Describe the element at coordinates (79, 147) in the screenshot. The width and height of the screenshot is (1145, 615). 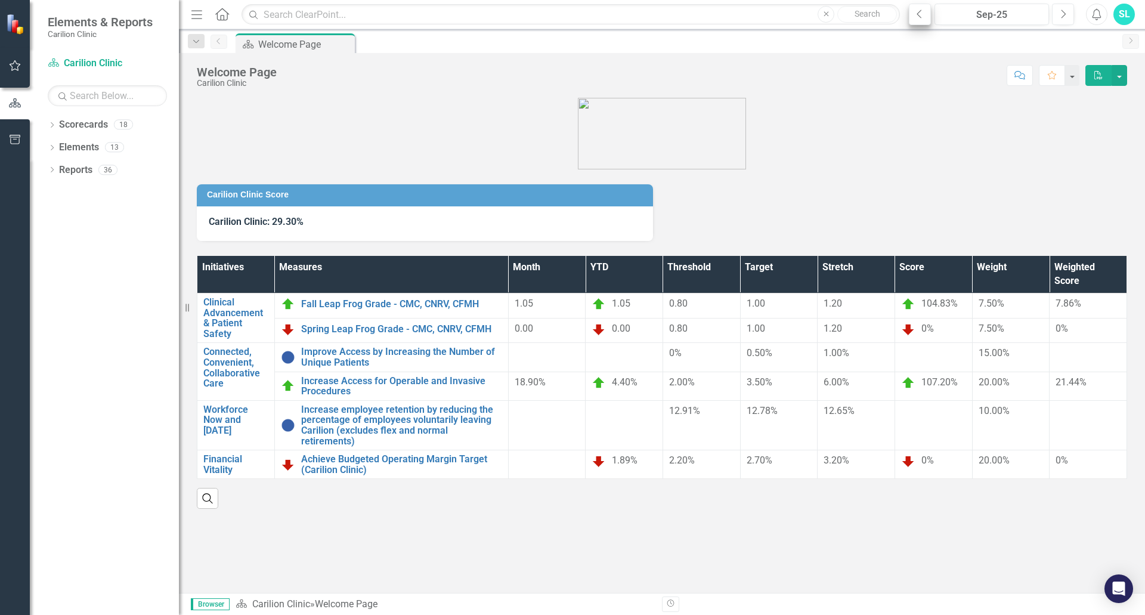
I see `a: Elements` at that location.